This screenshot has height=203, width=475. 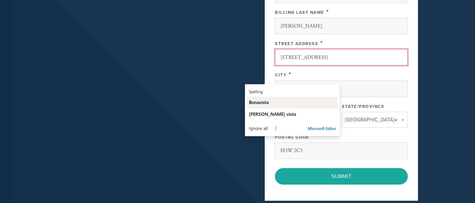 I want to click on label: Billing Last Name, so click(x=300, y=13).